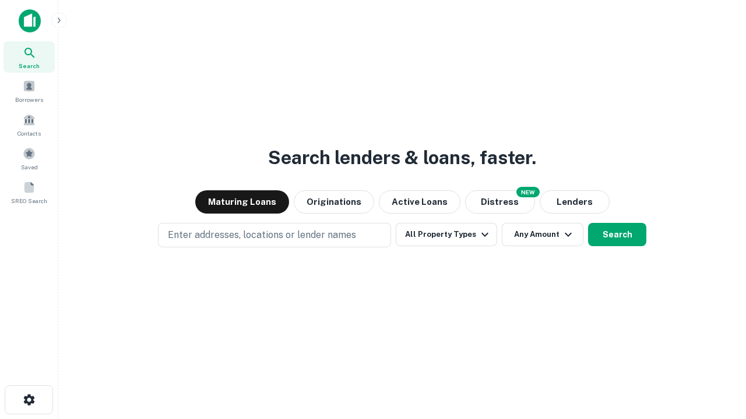  Describe the element at coordinates (334, 202) in the screenshot. I see `button: Originations` at that location.